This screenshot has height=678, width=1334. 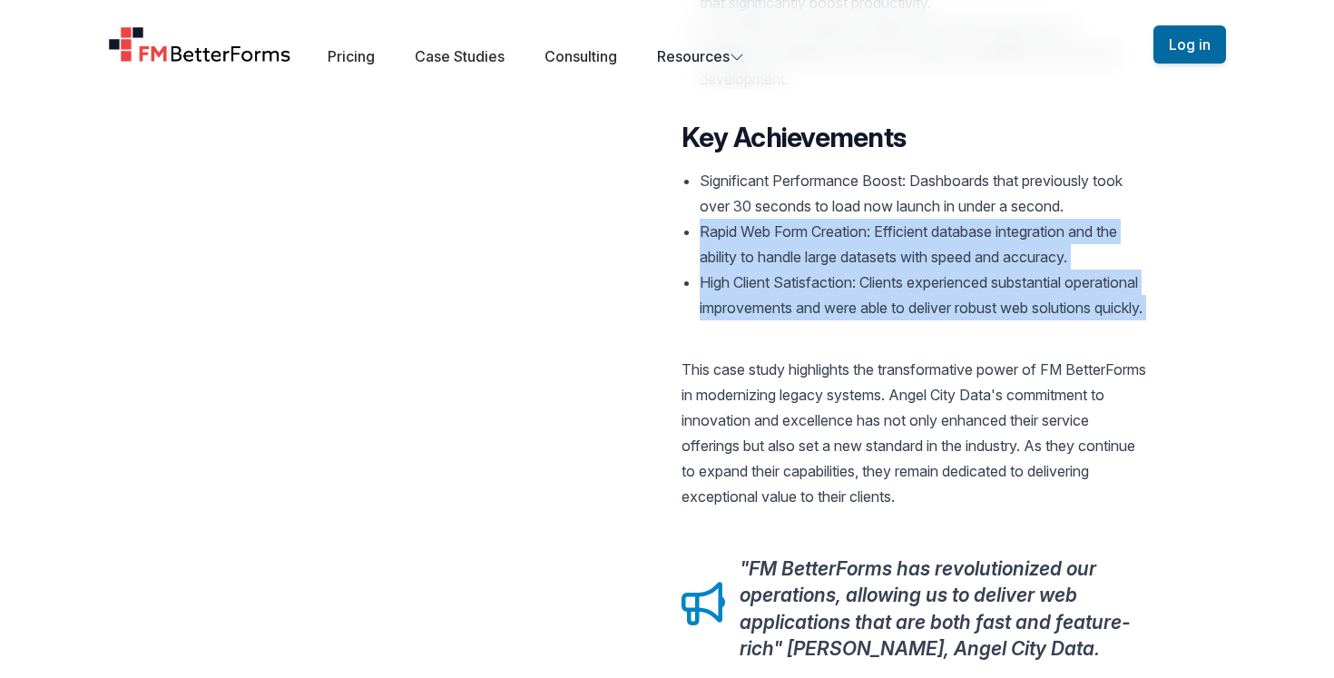 What do you see at coordinates (701, 56) in the screenshot?
I see `button: Resources` at bounding box center [701, 56].